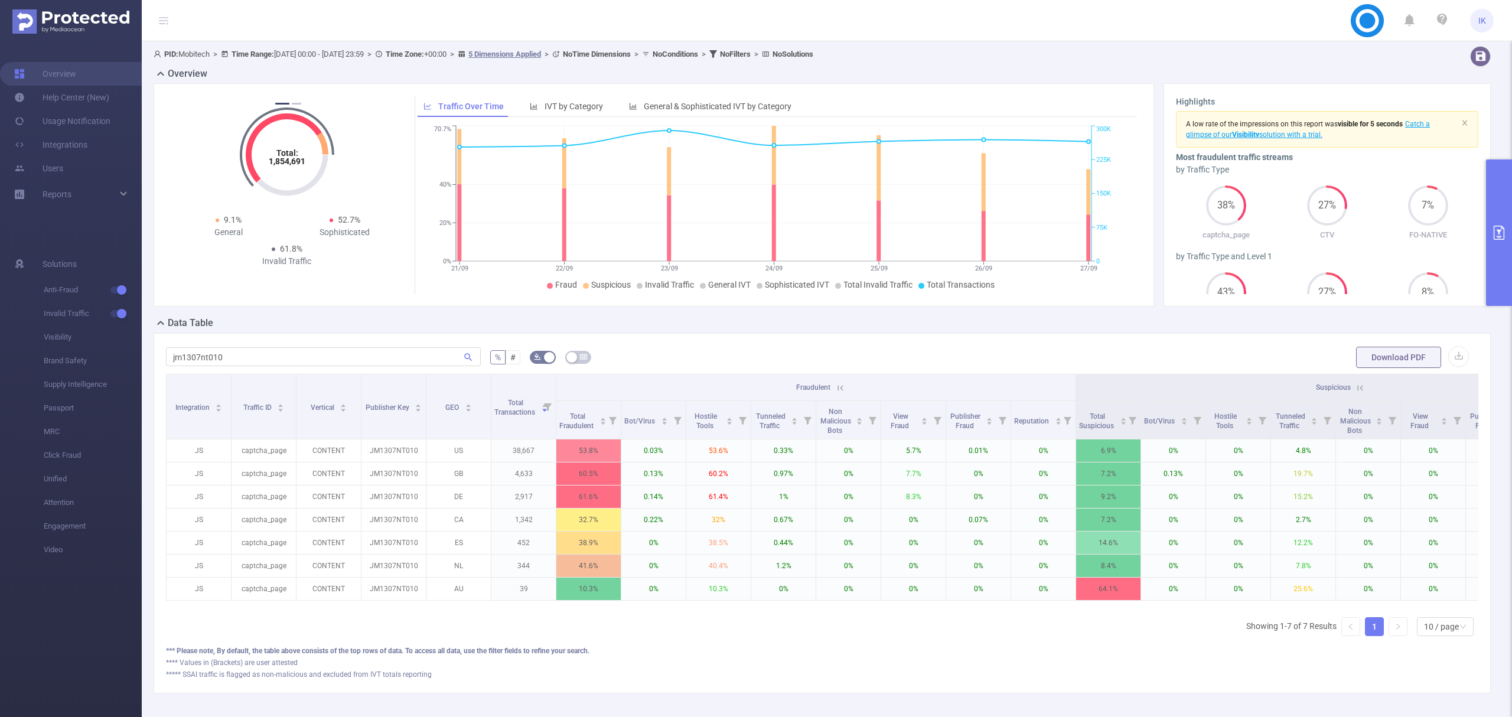 The width and height of the screenshot is (1512, 717). Describe the element at coordinates (442, 129) in the screenshot. I see `tspan: 70.7%` at that location.